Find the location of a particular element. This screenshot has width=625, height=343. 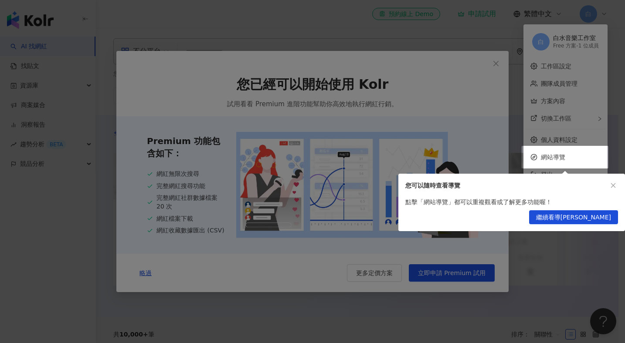

button: close is located at coordinates (613, 186).